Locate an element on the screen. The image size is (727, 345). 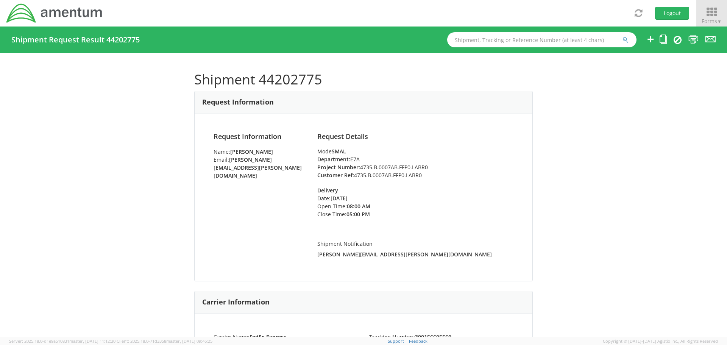
button: Logout is located at coordinates (673, 13).